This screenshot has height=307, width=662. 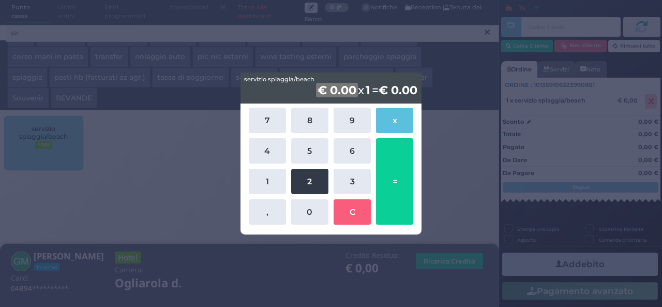 What do you see at coordinates (352, 120) in the screenshot?
I see `button: 9` at bounding box center [352, 120].